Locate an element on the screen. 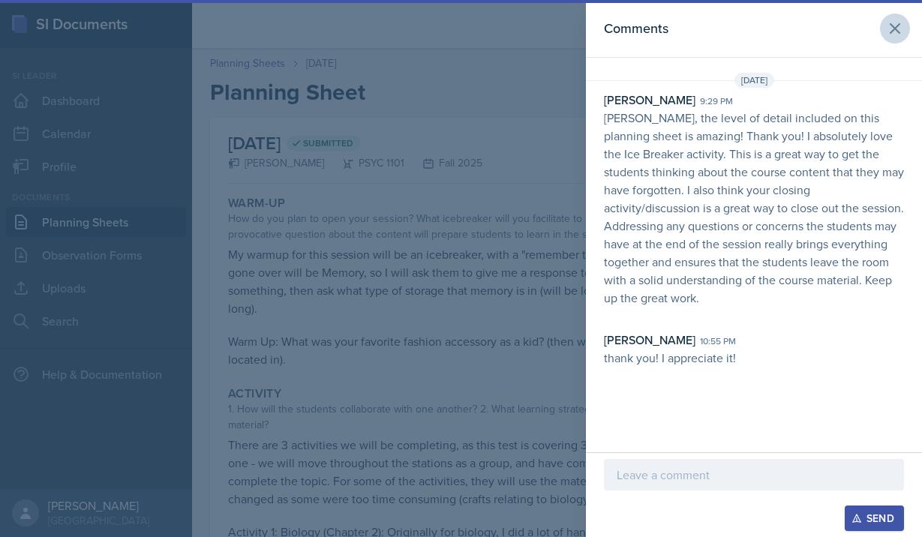 This screenshot has width=922, height=537. div: 10:55 pm is located at coordinates (718, 341).